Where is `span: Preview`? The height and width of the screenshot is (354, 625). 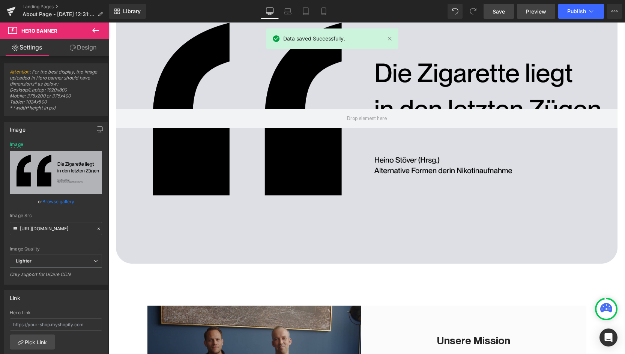
span: Preview is located at coordinates (536, 11).